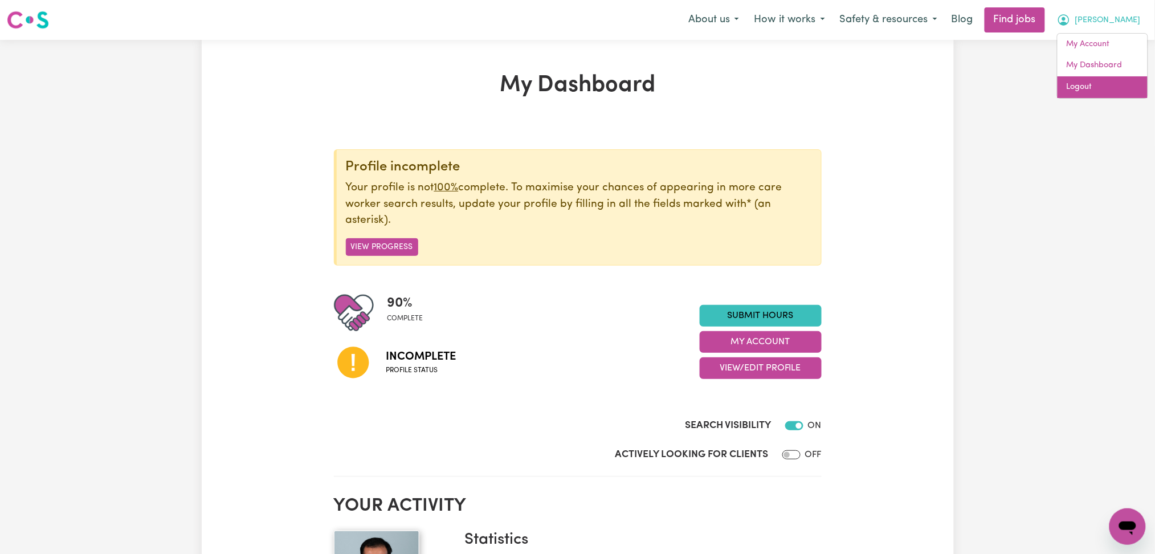  What do you see at coordinates (789, 20) in the screenshot?
I see `button: How it works` at bounding box center [789, 20].